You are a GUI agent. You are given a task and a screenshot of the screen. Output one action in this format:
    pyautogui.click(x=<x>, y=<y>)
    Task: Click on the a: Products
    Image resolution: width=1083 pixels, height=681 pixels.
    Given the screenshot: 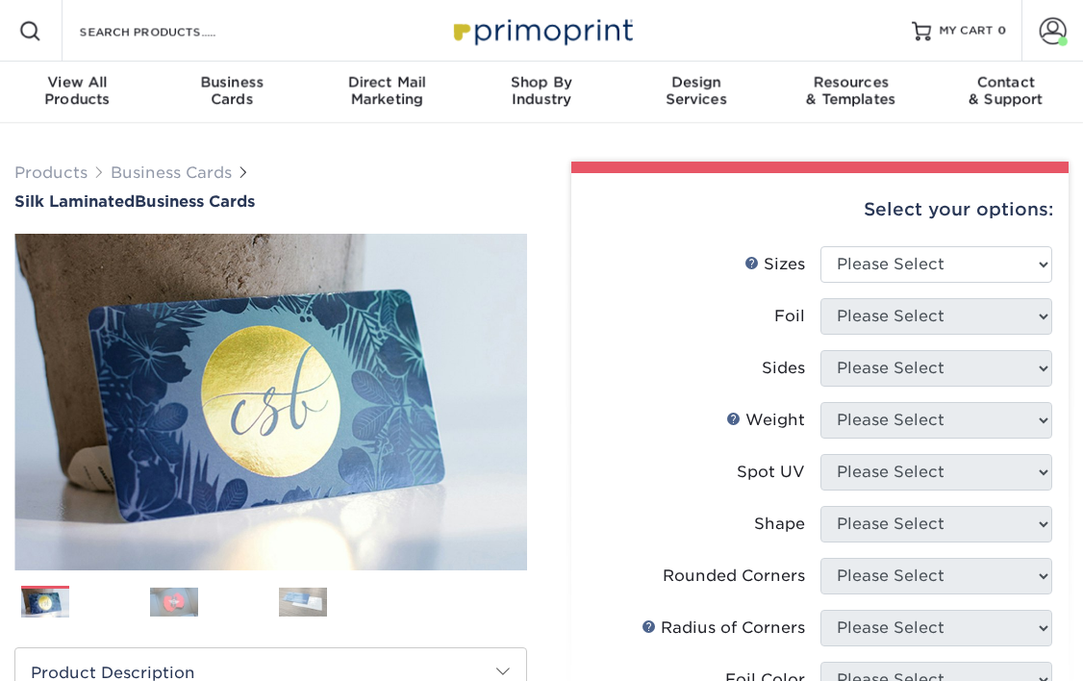 What is the action you would take?
    pyautogui.click(x=51, y=172)
    